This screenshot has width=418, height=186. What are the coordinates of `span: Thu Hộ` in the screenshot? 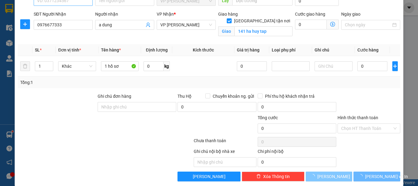 It's located at (184, 96).